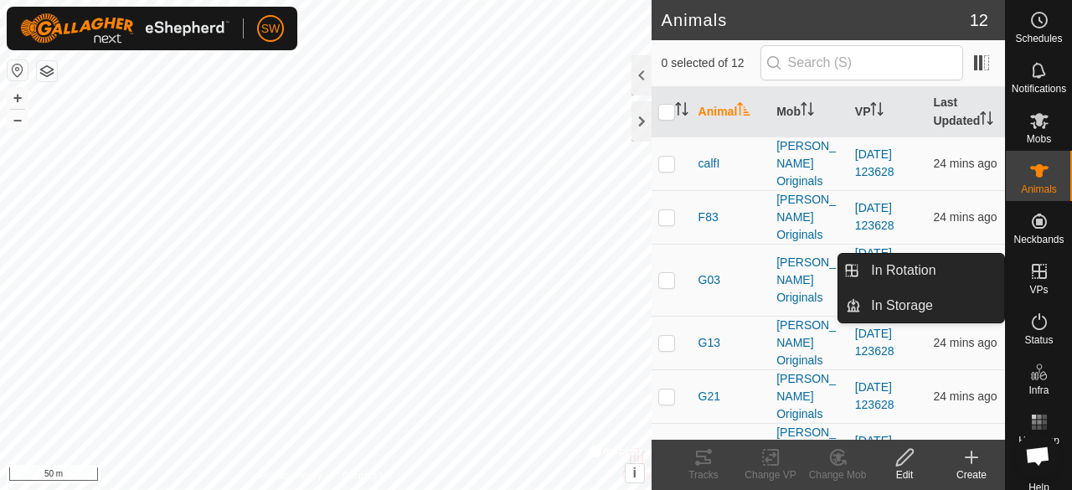 The width and height of the screenshot is (1072, 490). I want to click on th: Last Updated, so click(966, 112).